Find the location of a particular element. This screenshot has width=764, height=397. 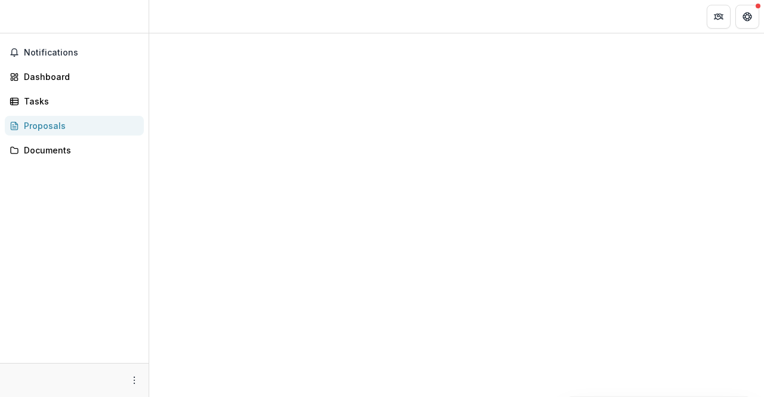

div: Tasks is located at coordinates (79, 101).